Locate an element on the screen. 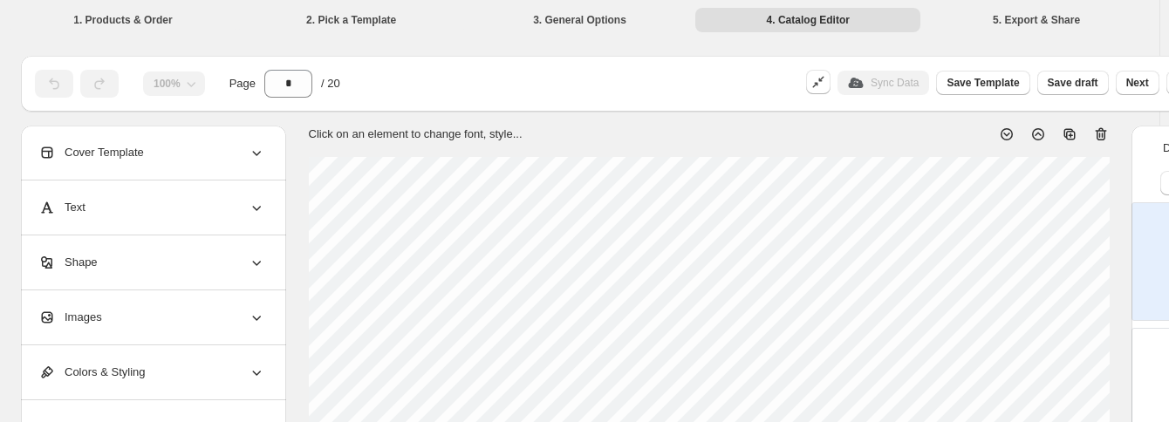 This screenshot has width=1169, height=422. span: Cover Template is located at coordinates (91, 153).